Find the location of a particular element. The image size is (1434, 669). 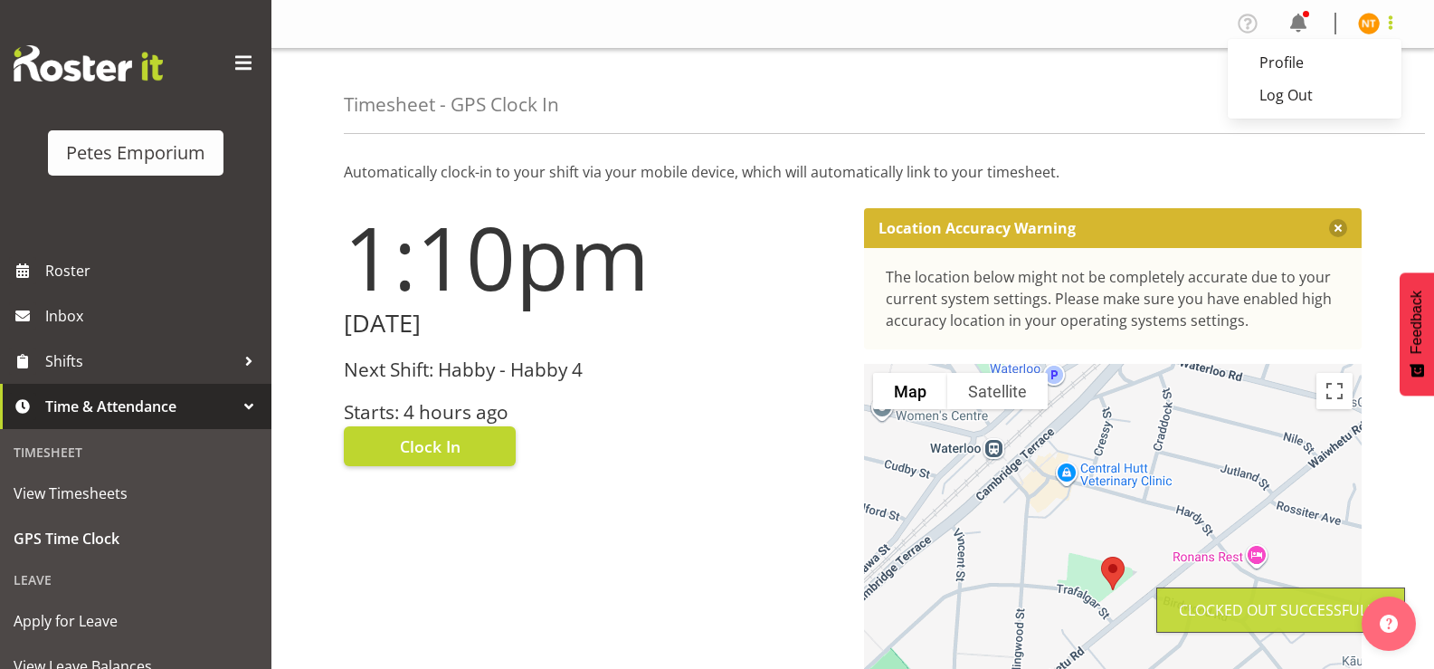

h4: Timesheet - GPS Clock In is located at coordinates (451, 104).